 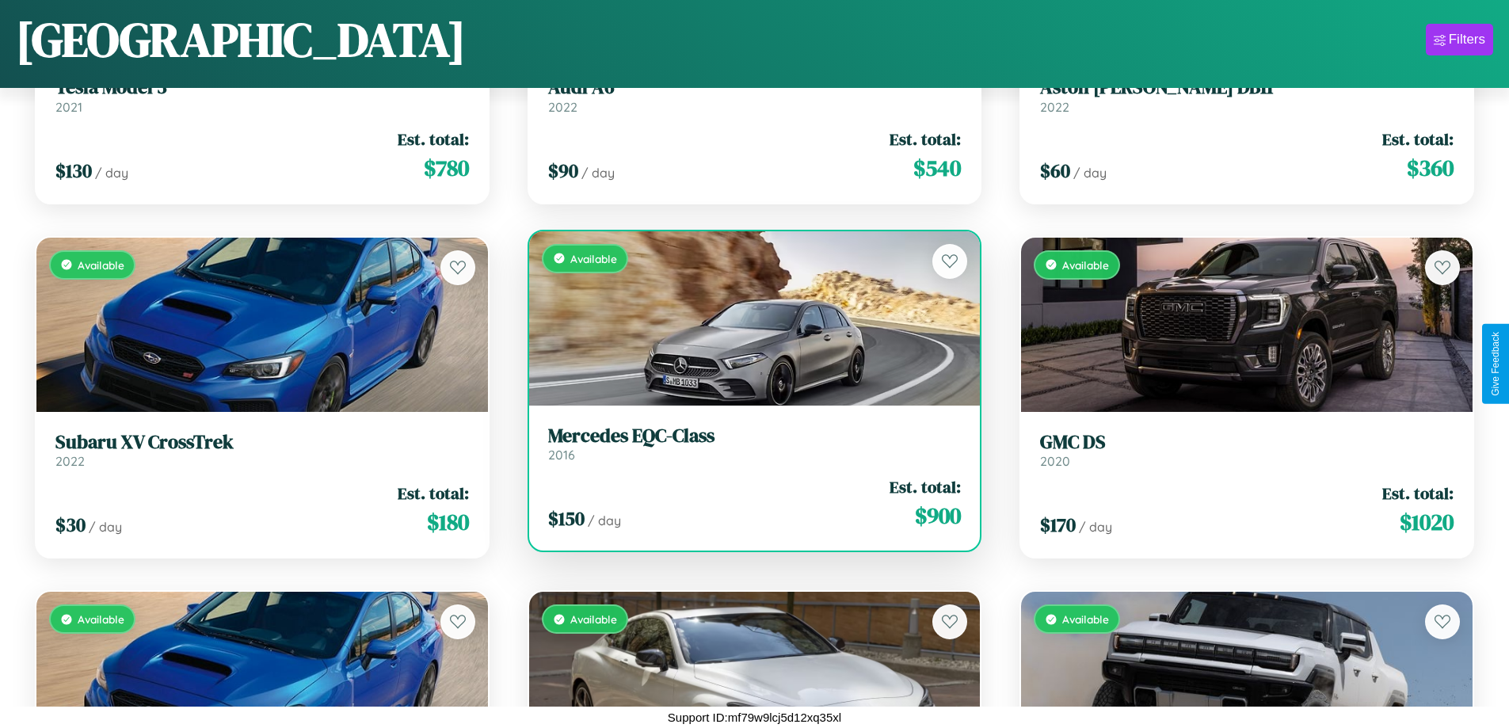 I want to click on span: 2021, so click(x=69, y=107).